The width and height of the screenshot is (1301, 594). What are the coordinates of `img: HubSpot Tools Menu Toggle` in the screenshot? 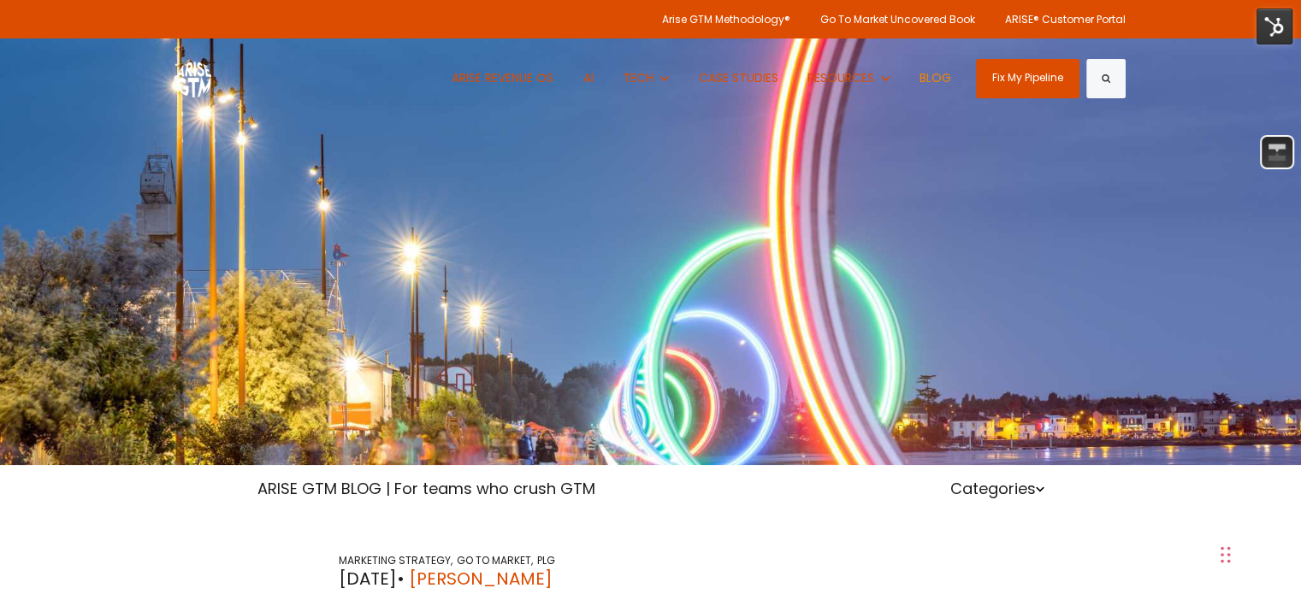 It's located at (1274, 27).